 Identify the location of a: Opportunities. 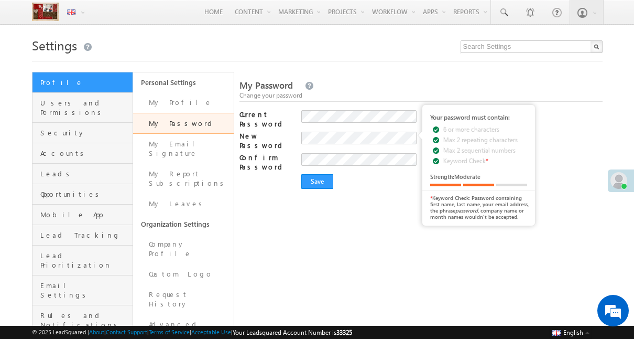
(82, 194).